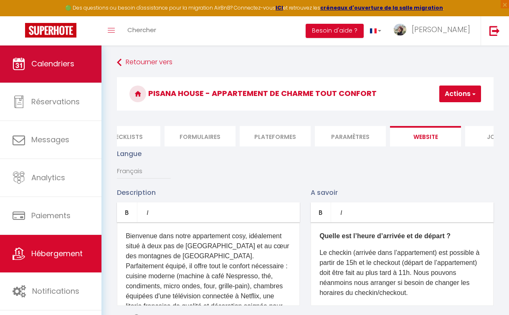 The image size is (509, 315). What do you see at coordinates (51, 30) in the screenshot?
I see `img: Super Booking` at bounding box center [51, 30].